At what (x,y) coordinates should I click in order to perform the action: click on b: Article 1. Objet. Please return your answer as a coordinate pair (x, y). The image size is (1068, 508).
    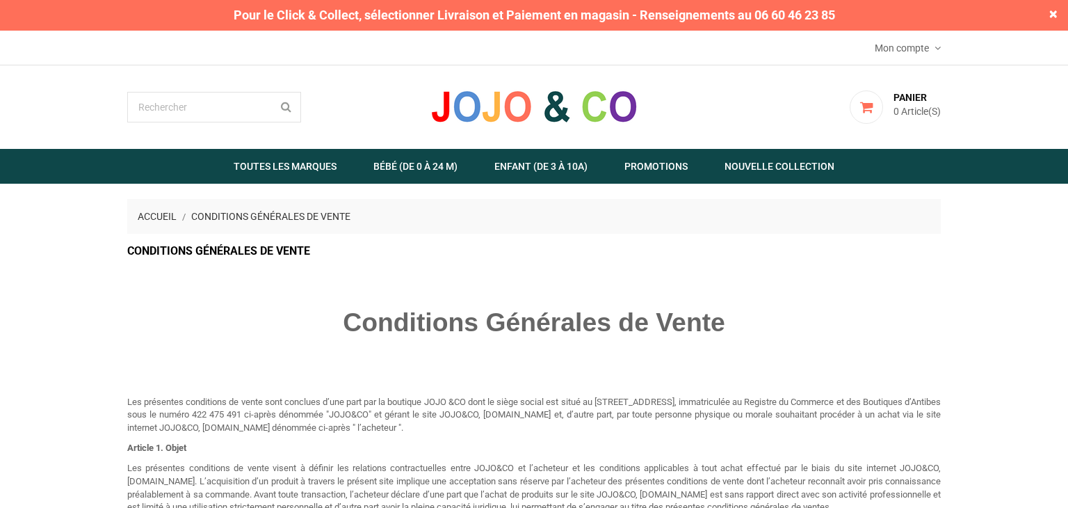
    Looking at the image, I should click on (156, 447).